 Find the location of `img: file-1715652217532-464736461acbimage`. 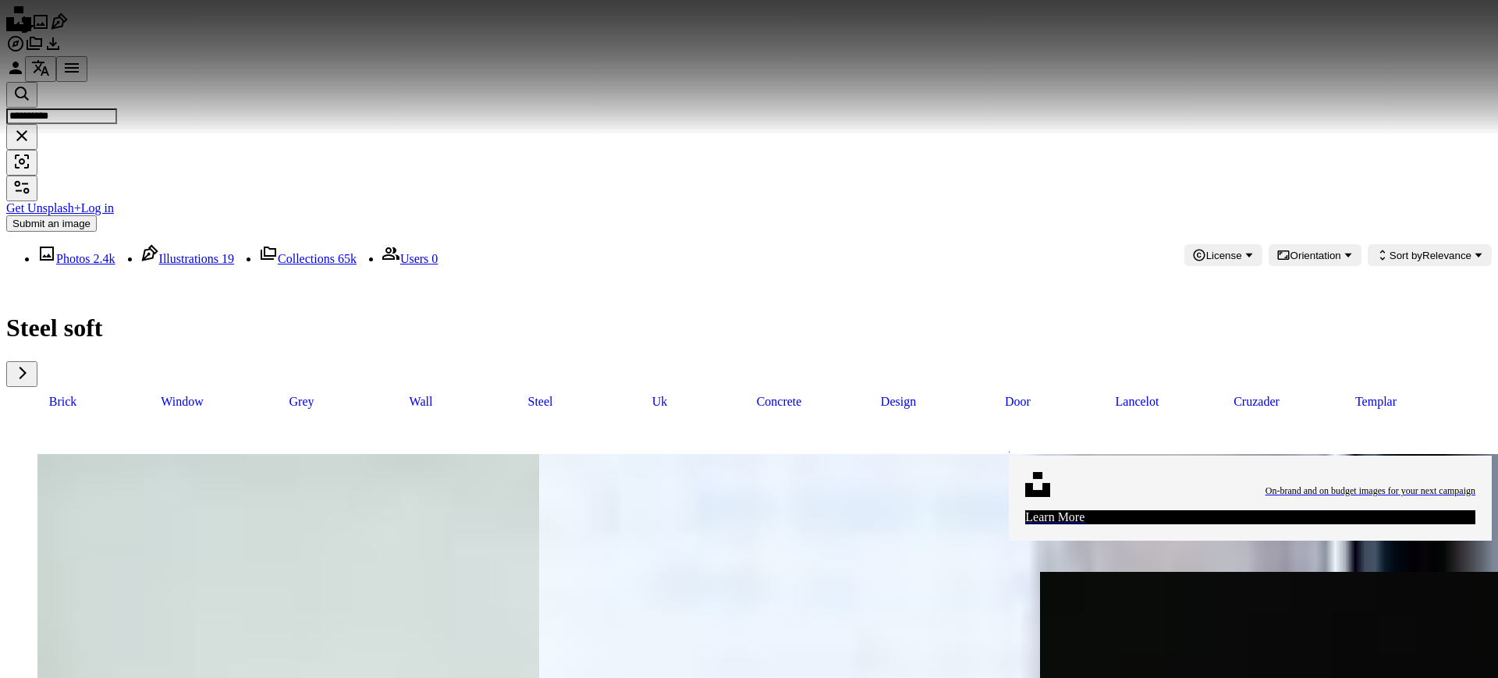

img: file-1715652217532-464736461acbimage is located at coordinates (1009, 452).